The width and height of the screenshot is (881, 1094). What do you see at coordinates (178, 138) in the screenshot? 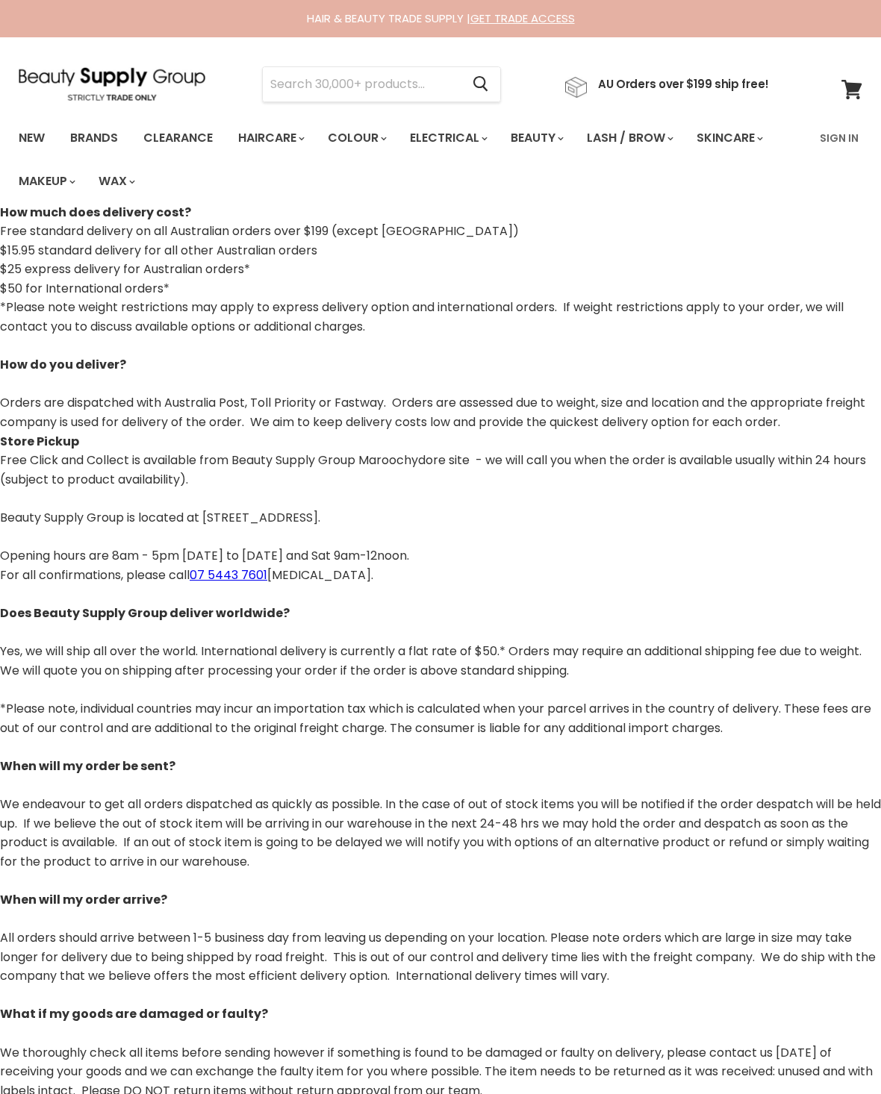
I see `a: Clearance` at bounding box center [178, 138].